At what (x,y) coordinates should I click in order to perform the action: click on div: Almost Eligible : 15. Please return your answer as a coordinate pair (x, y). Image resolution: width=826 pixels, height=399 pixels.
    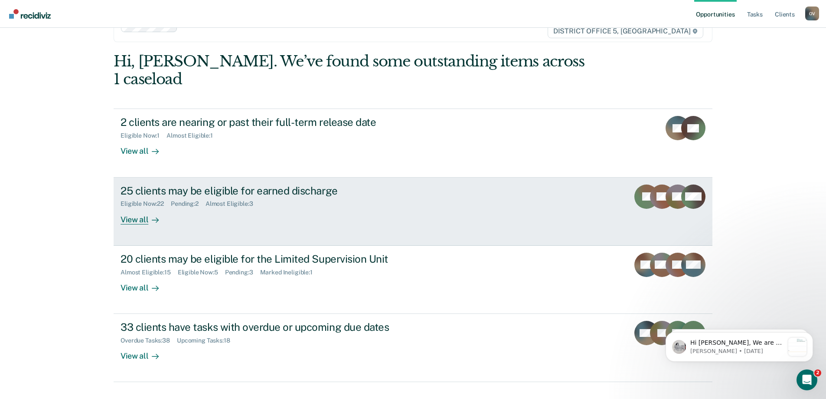
    Looking at the image, I should click on (149, 272).